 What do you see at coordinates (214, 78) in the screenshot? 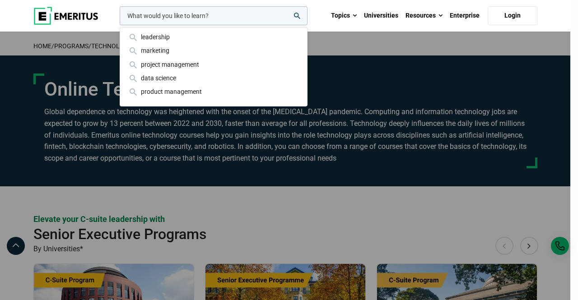
I see `div: data science` at bounding box center [214, 78].